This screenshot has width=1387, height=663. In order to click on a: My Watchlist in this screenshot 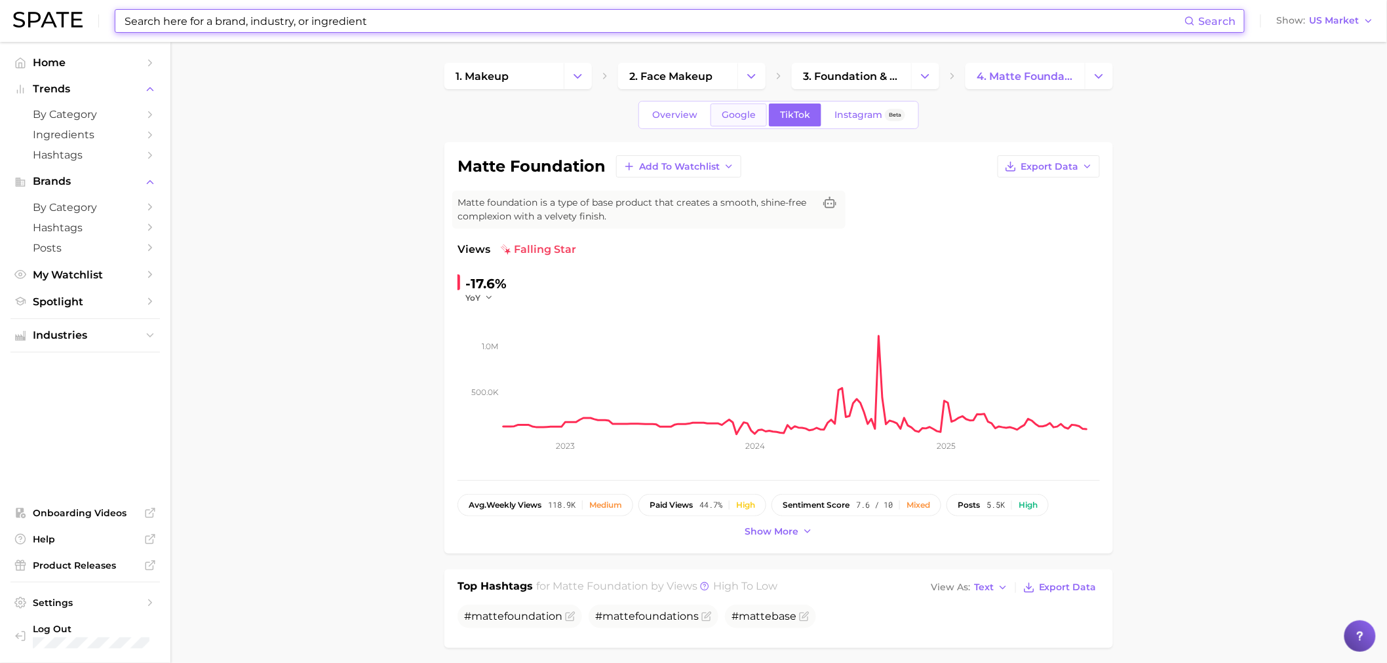, I will do `click(85, 275)`.